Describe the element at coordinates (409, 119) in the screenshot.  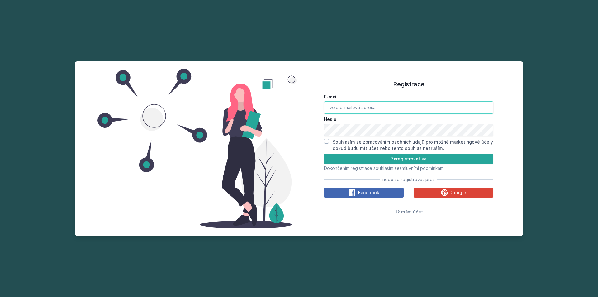
I see `label: Heslo` at that location.